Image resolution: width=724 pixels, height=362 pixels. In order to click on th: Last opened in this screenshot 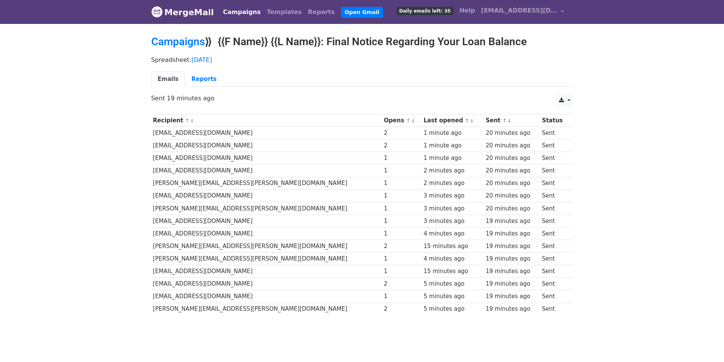, I will do `click(452, 120)`.